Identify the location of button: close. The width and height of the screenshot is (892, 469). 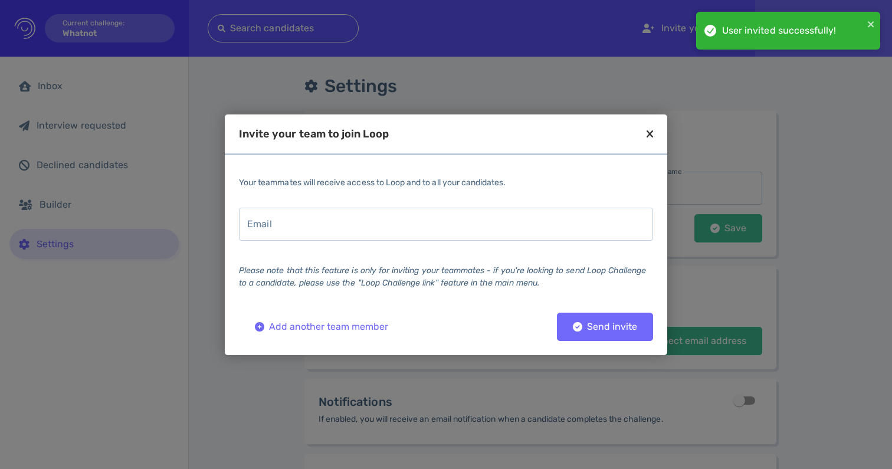
(872, 24).